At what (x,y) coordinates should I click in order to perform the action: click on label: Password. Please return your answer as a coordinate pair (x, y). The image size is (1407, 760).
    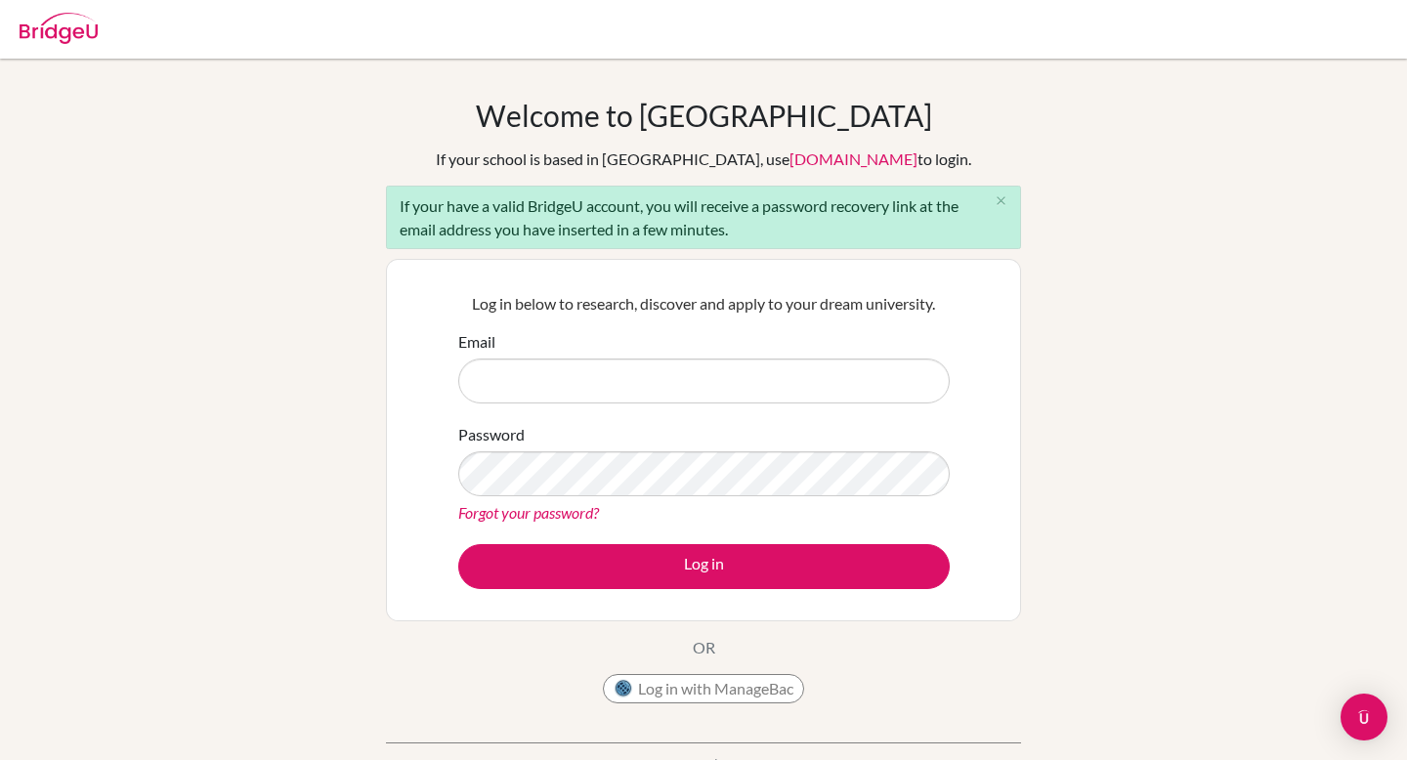
    Looking at the image, I should click on (492, 435).